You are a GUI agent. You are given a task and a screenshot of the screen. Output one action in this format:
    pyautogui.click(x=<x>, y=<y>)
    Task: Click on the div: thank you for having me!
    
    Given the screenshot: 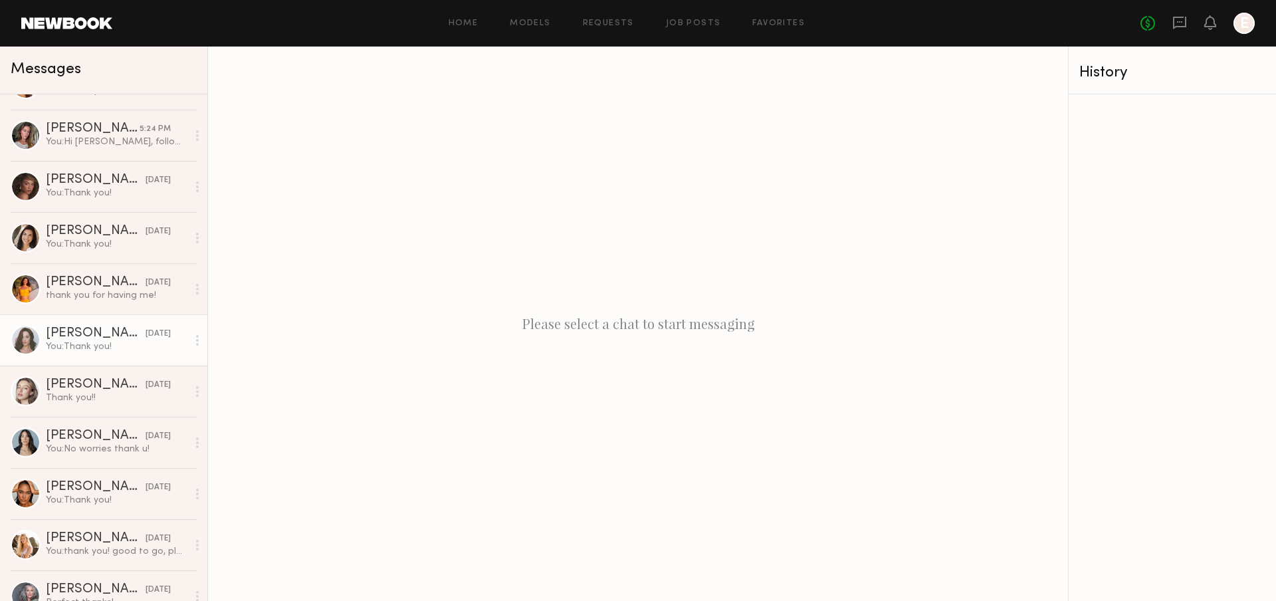 What is the action you would take?
    pyautogui.click(x=116, y=295)
    